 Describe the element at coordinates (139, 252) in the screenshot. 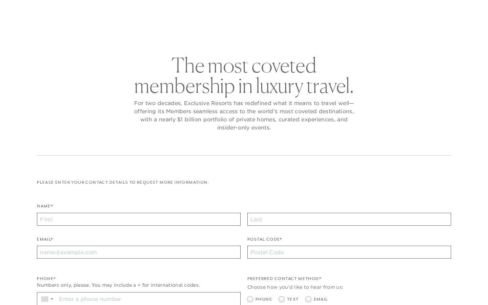

I see `input: name@example.com` at that location.